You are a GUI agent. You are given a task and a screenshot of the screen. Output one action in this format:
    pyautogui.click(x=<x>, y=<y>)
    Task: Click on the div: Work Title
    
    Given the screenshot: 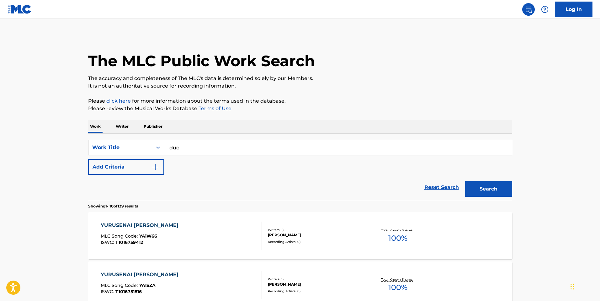 What is the action you would take?
    pyautogui.click(x=120, y=147)
    